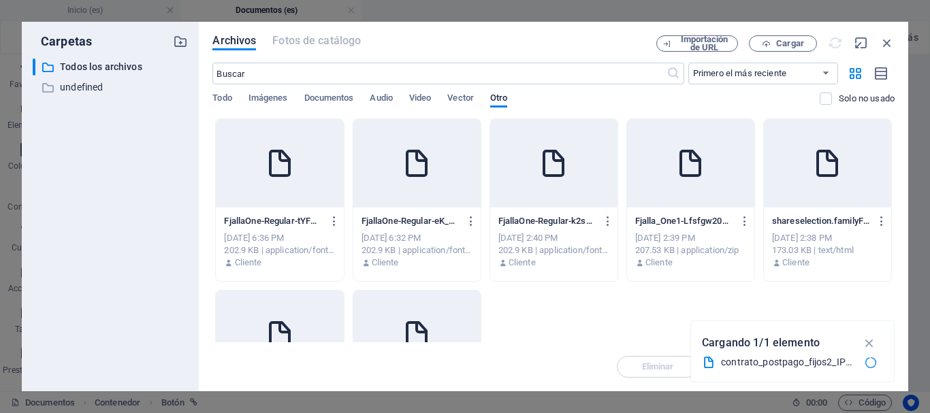  Describe the element at coordinates (460, 99) in the screenshot. I see `span: Vector` at that location.